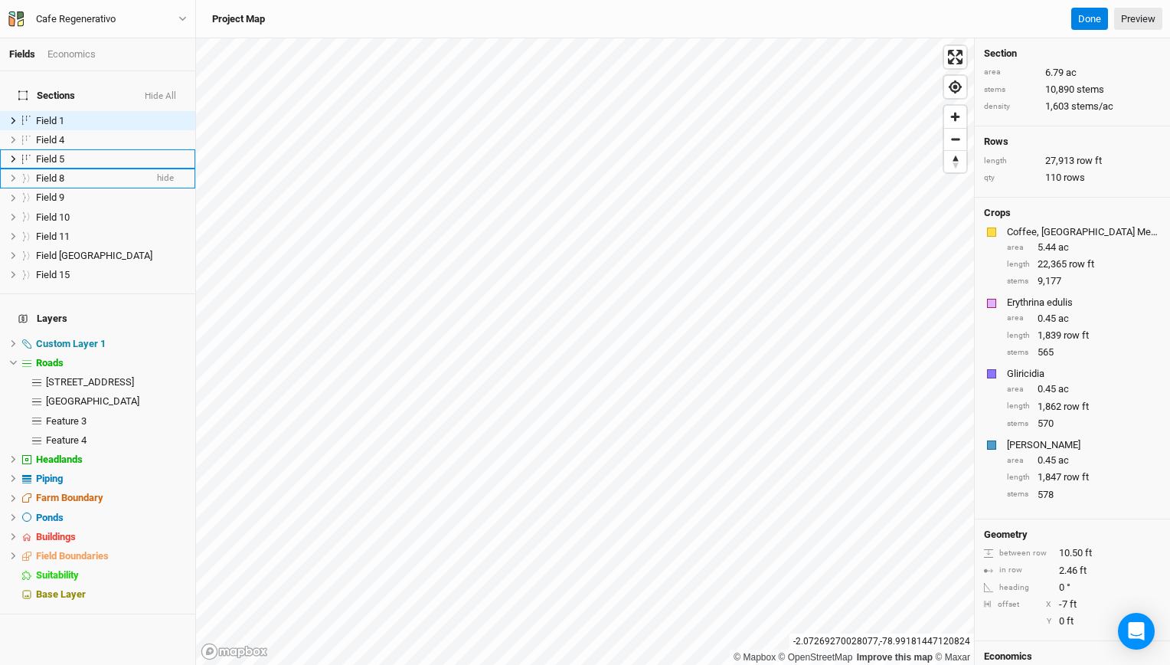  I want to click on span: Field 4, so click(50, 139).